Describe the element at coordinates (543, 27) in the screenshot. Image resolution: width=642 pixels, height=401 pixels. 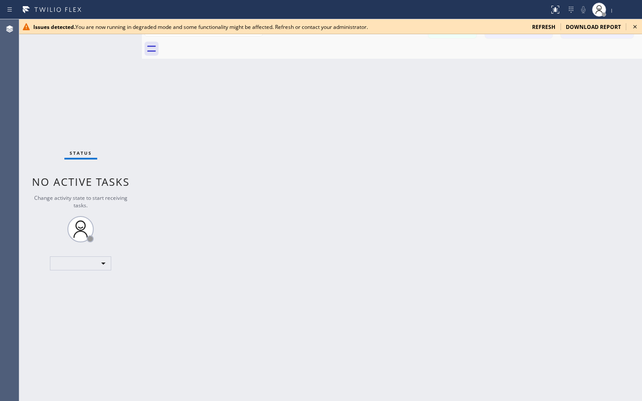
I see `span: refresh` at that location.